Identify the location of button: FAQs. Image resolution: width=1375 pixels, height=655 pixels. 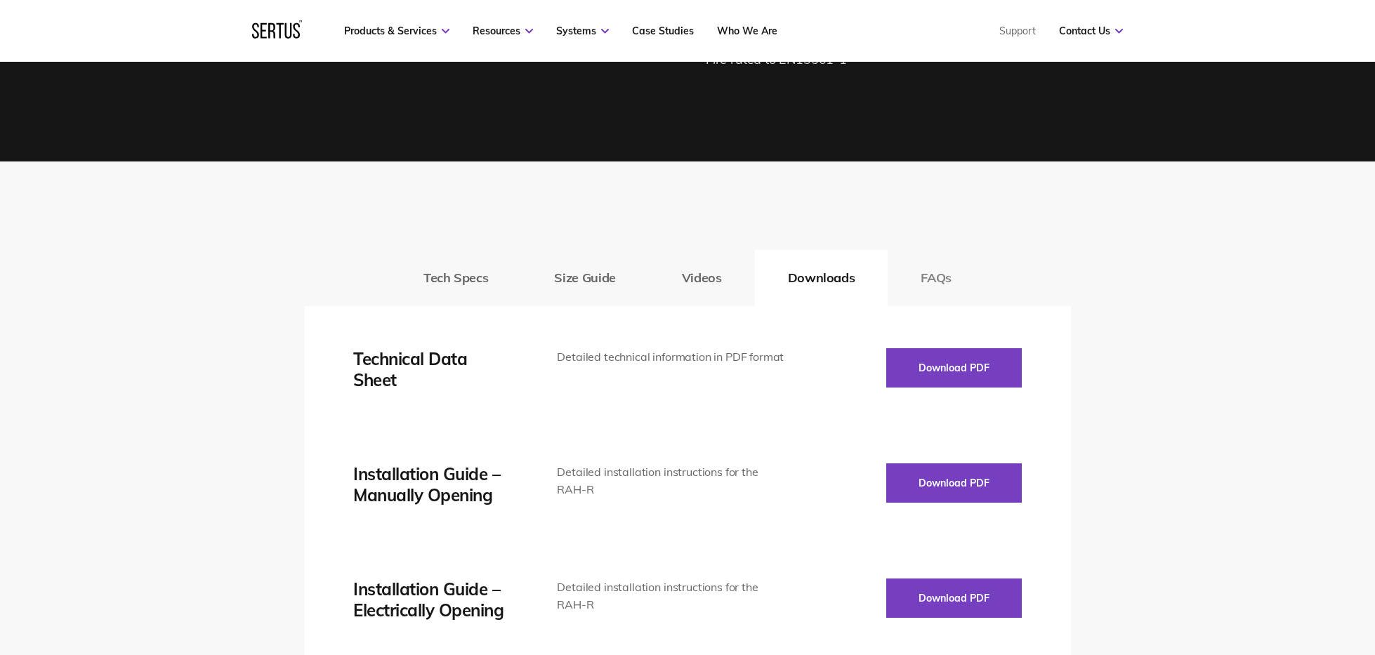
(936, 278).